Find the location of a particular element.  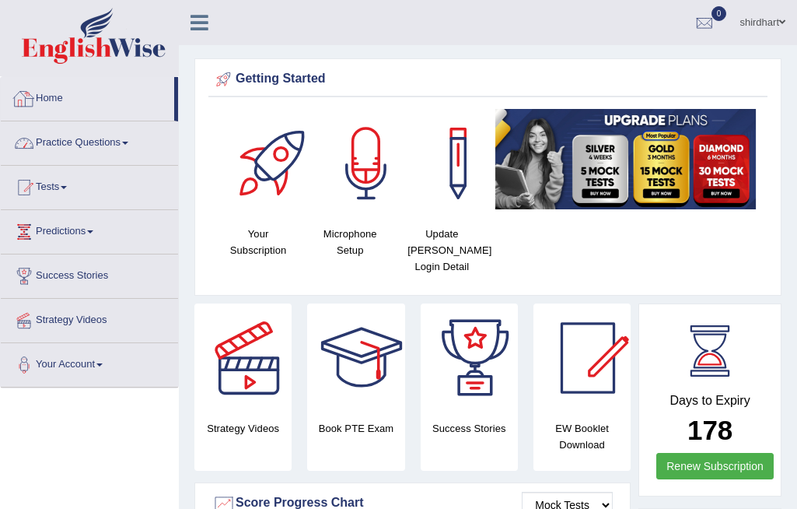

h4: Book PTE Exam is located at coordinates (355, 428).